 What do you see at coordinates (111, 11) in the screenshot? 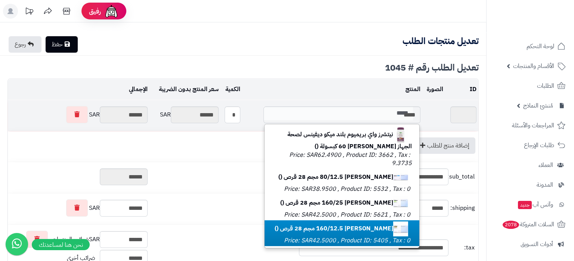
I see `img: ai-face.png` at bounding box center [111, 11].